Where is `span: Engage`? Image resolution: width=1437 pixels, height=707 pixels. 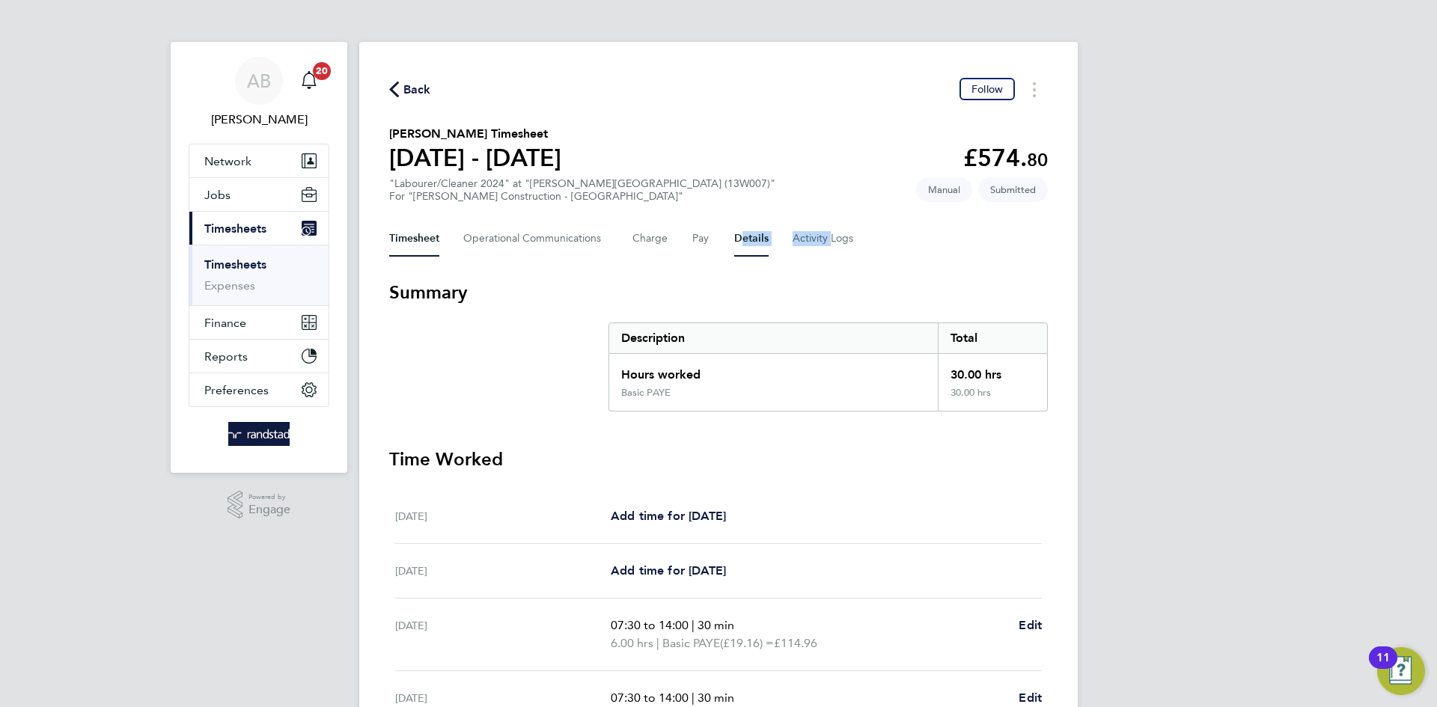
span: Engage is located at coordinates (269, 510).